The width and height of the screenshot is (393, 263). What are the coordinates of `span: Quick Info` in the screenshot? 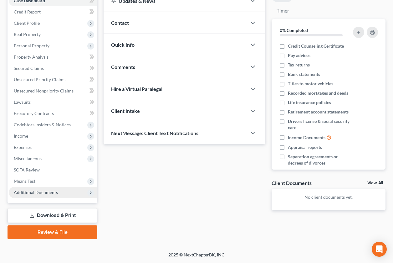 It's located at (123, 44).